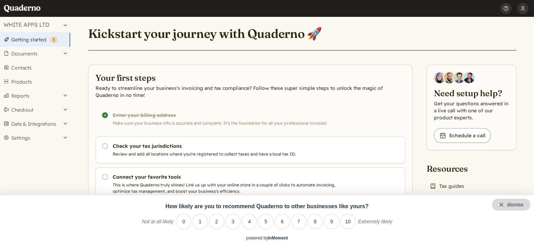 The width and height of the screenshot is (534, 244). Describe the element at coordinates (158, 224) in the screenshot. I see `label: Not at all likely` at that location.